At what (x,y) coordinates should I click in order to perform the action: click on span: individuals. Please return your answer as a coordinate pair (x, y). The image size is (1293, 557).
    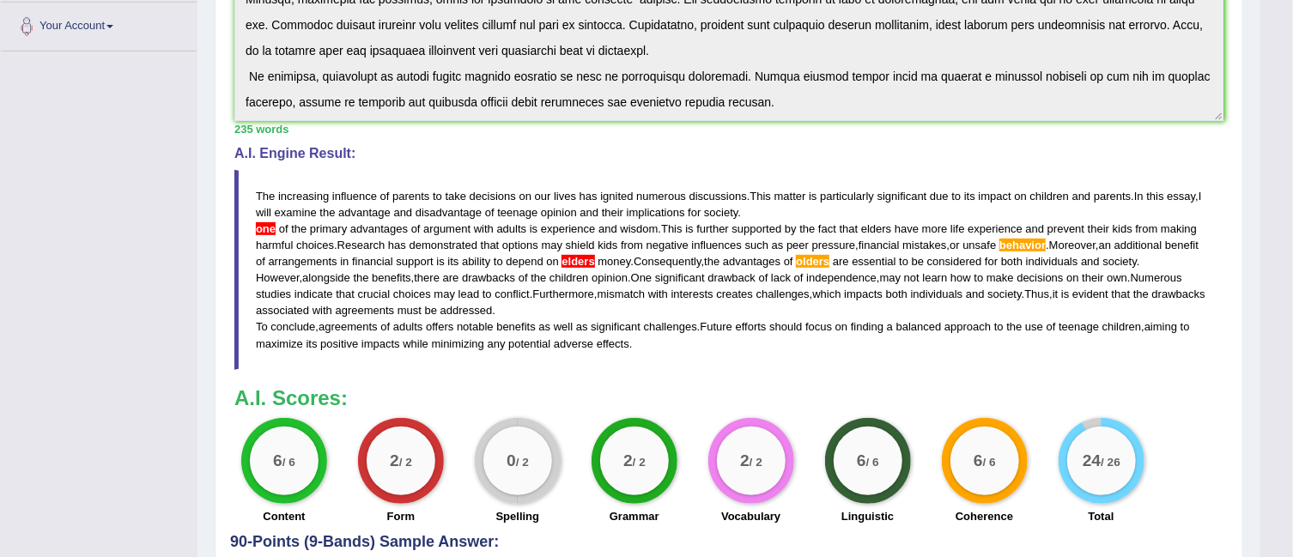
    Looking at the image, I should click on (1051, 261).